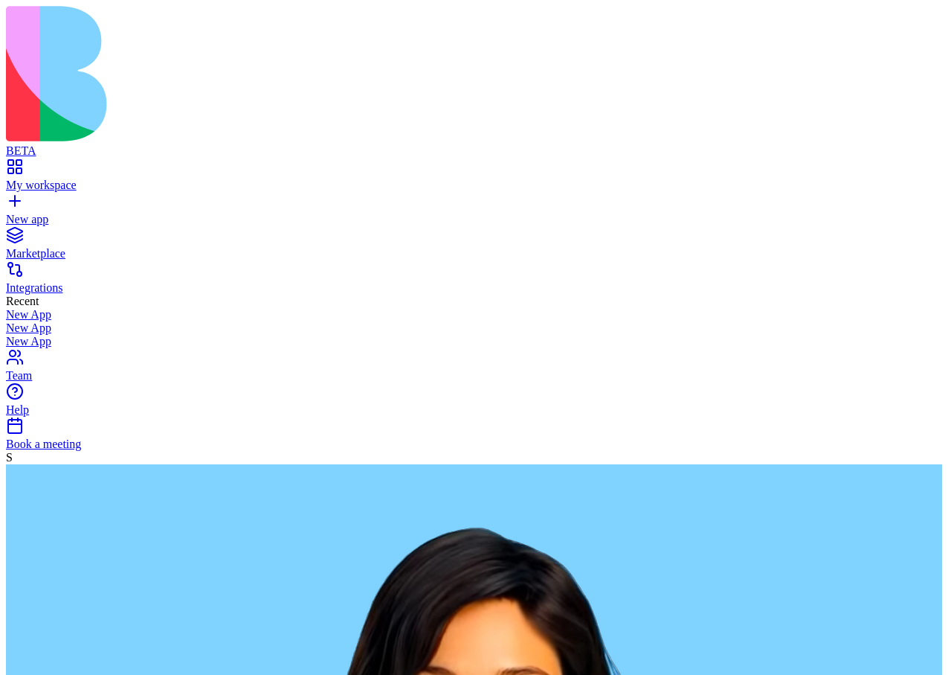  What do you see at coordinates (474, 144) in the screenshot?
I see `a: BETA` at bounding box center [474, 144].